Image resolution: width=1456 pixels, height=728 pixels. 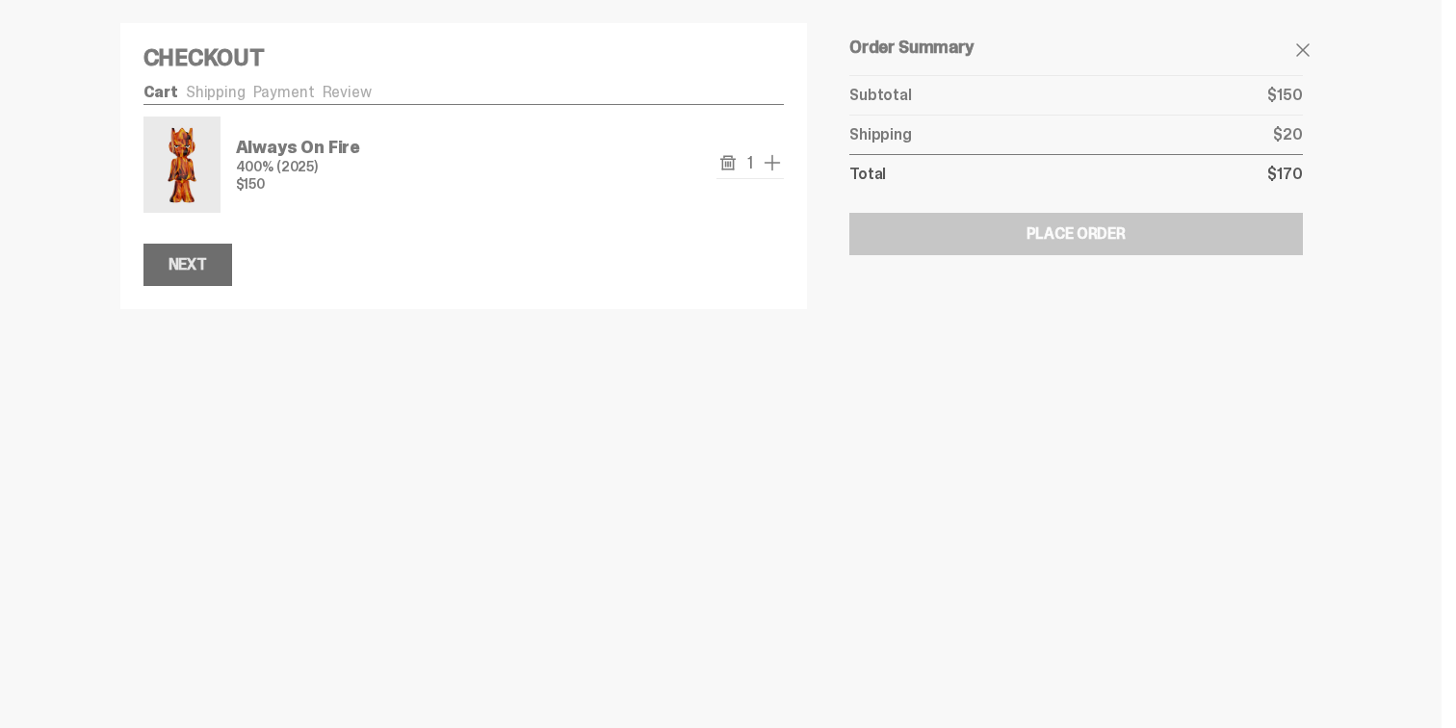 What do you see at coordinates (298, 167) in the screenshot?
I see `p: 400% (2025)` at bounding box center [298, 167].